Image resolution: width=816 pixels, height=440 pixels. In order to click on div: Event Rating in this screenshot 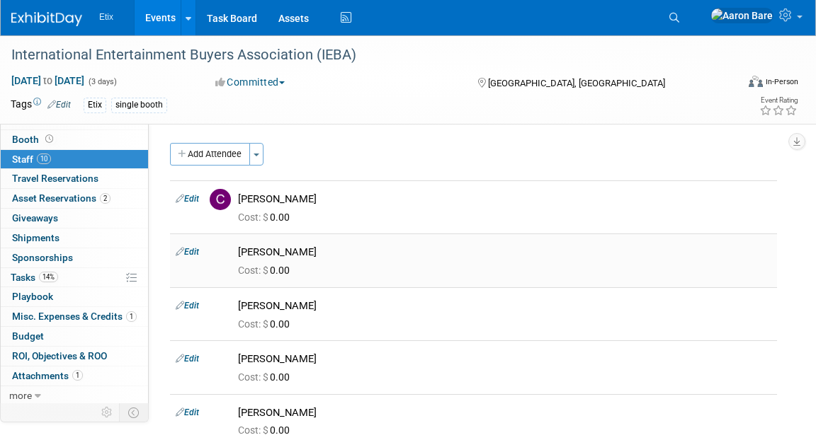, I will do `click(778, 101)`.